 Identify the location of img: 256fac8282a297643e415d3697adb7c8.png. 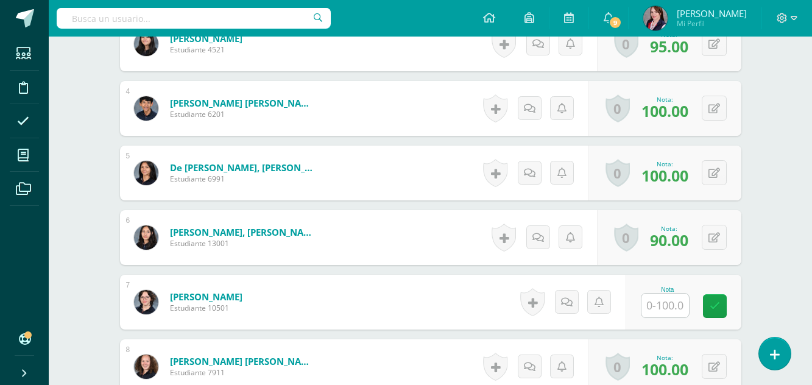
(655, 18).